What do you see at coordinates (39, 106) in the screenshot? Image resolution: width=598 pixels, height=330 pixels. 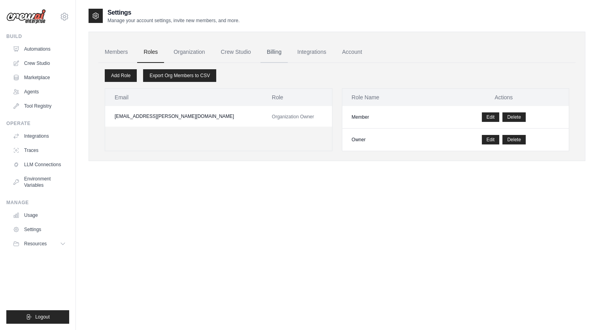 I see `a: Tool Registry` at bounding box center [39, 106].